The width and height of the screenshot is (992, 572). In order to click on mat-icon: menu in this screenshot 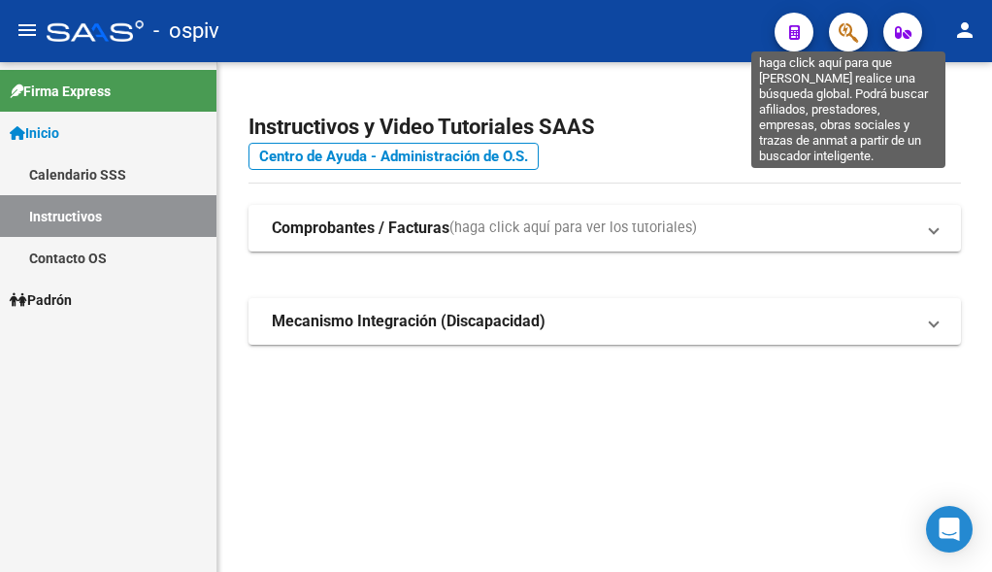, I will do `click(27, 30)`.